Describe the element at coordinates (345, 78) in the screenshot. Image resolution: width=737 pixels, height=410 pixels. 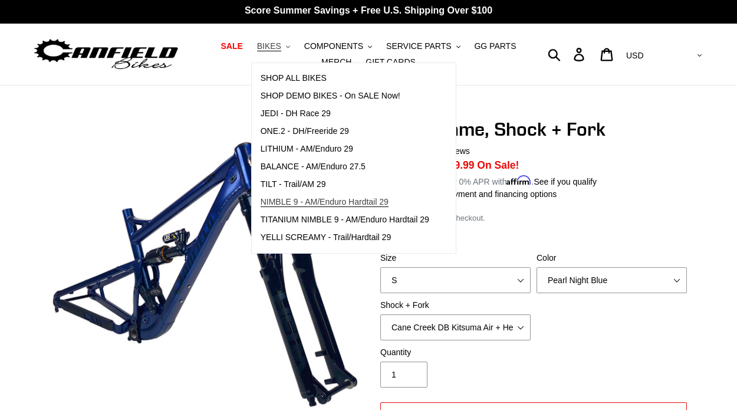
I see `a: SHOP ALL BIKES` at that location.